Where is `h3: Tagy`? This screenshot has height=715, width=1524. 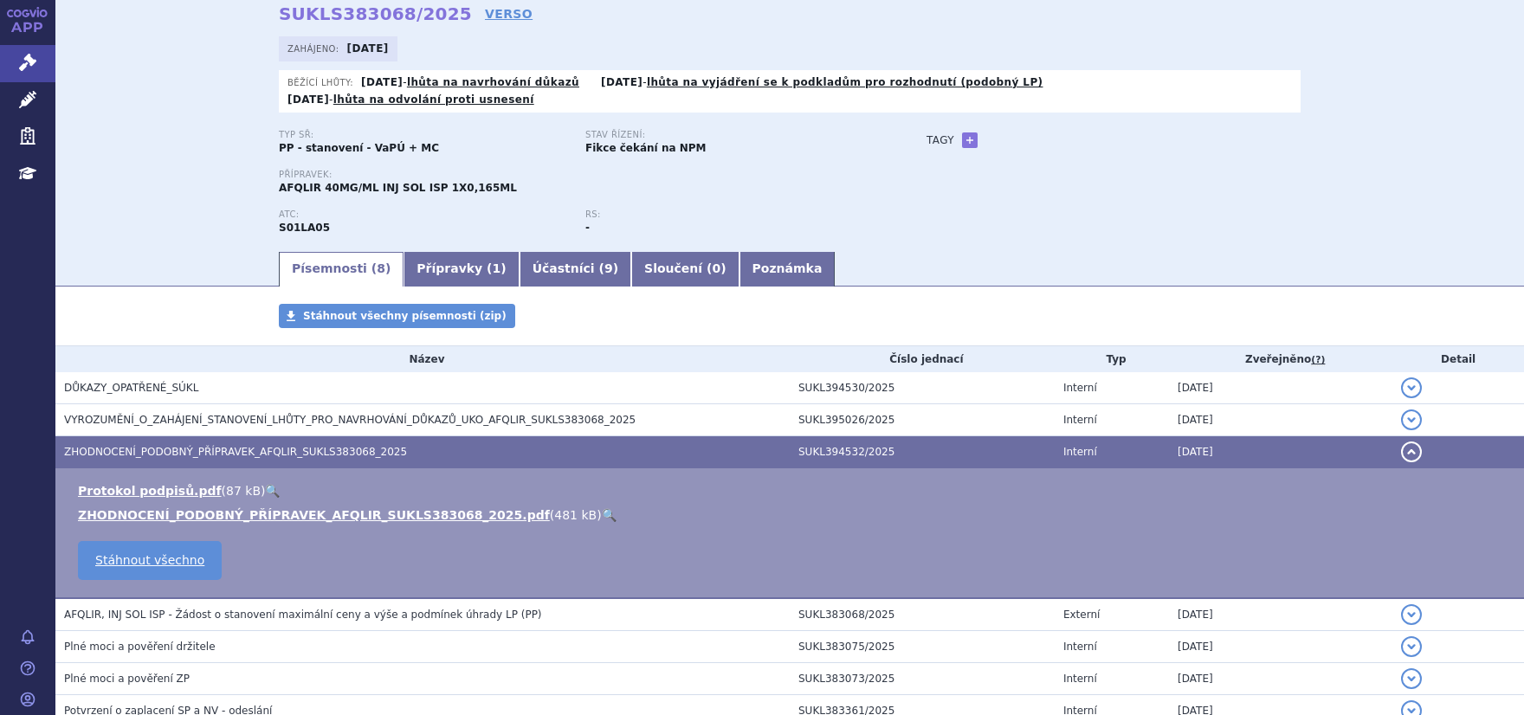 h3: Tagy is located at coordinates (941, 140).